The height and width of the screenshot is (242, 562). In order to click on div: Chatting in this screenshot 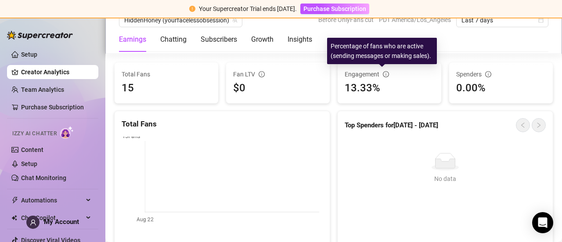, I will do `click(174, 40)`.